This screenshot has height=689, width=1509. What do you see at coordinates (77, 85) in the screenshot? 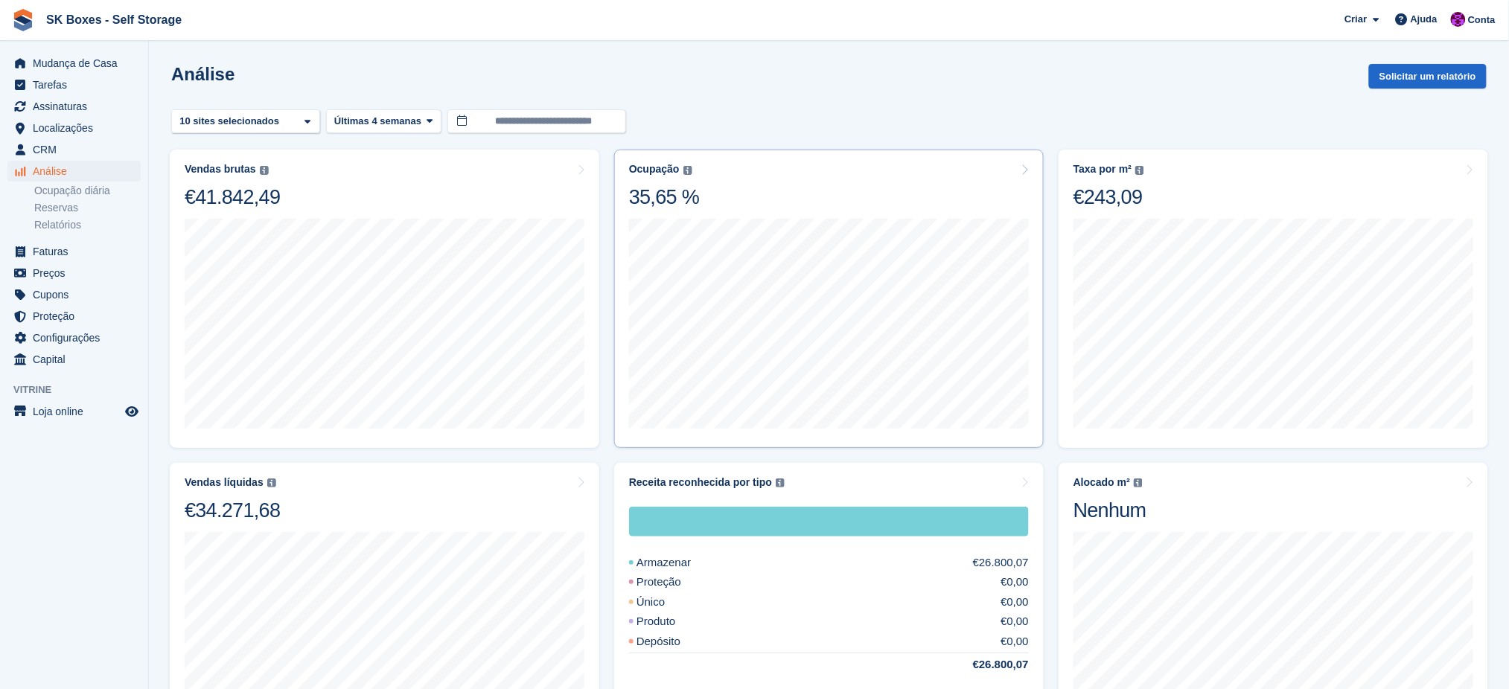
I see `span: Tarefas` at bounding box center [77, 85].